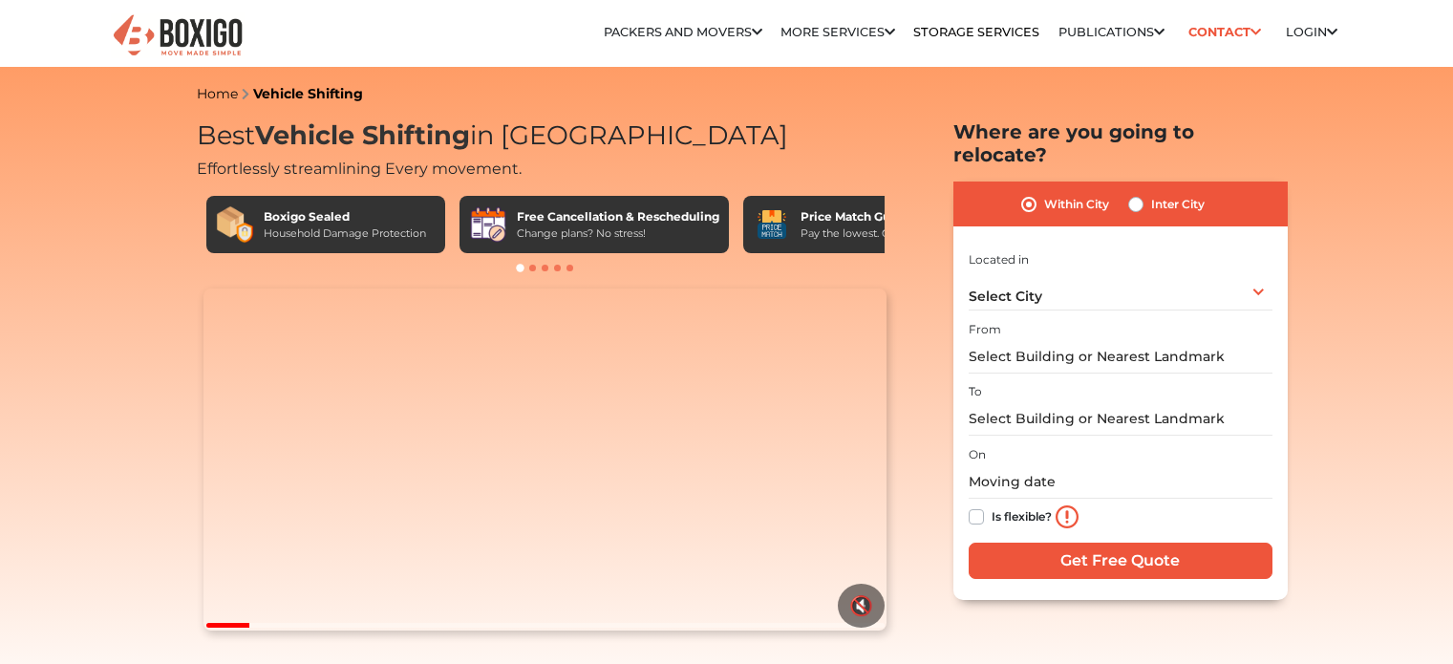 The width and height of the screenshot is (1453, 664). What do you see at coordinates (545, 460) in the screenshot?
I see `video: Your browser does not support the video tag.` at bounding box center [545, 460].